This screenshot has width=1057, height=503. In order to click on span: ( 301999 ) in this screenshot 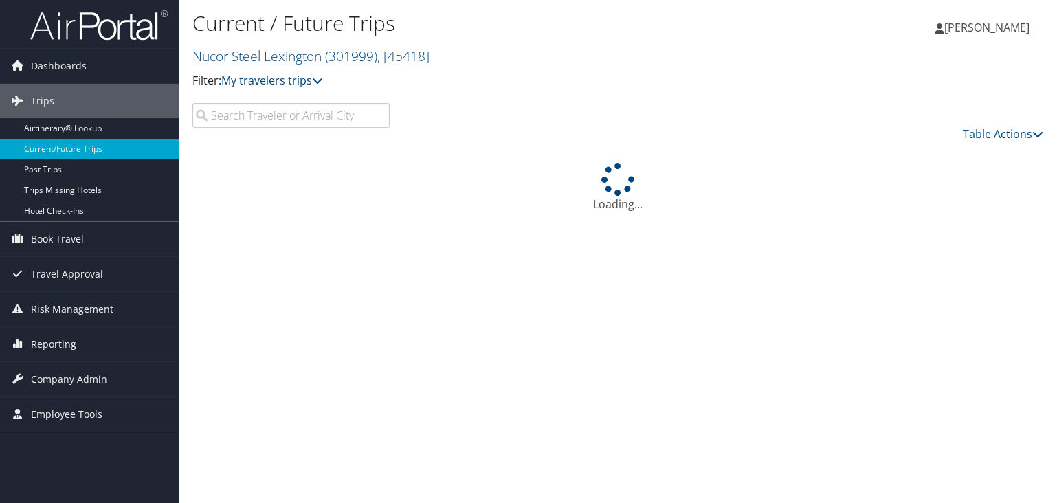, I will do `click(351, 56)`.